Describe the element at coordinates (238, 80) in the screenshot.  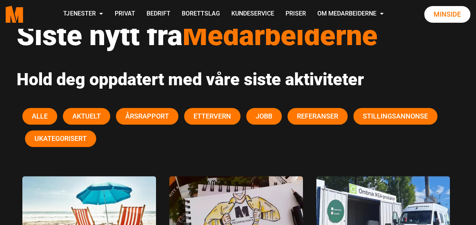
I see `h2: Hold deg oppdatert med våre siste aktiviteter` at that location.